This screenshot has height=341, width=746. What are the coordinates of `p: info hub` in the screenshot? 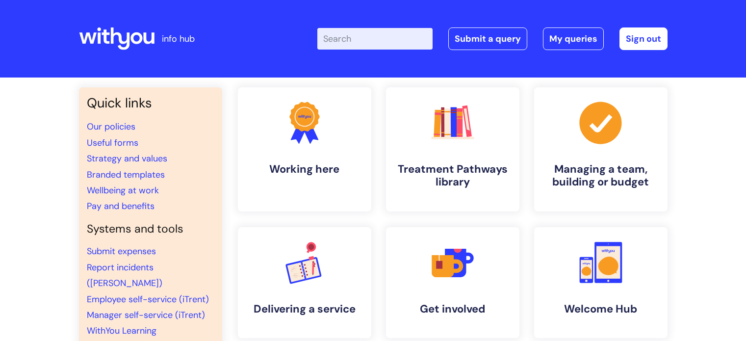 It's located at (178, 39).